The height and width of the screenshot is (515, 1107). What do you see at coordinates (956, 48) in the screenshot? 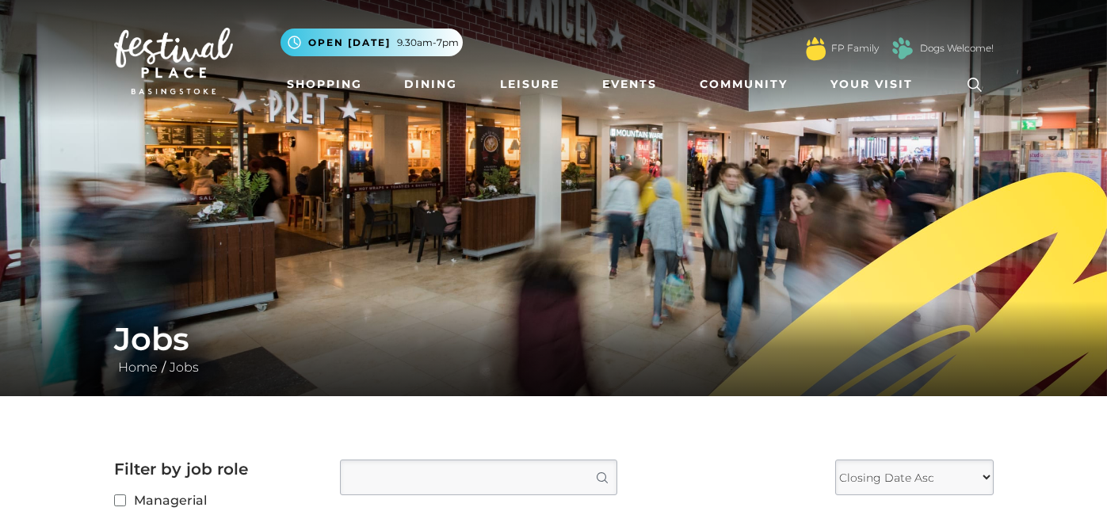
I see `a: Dogs Welcome!` at bounding box center [956, 48].